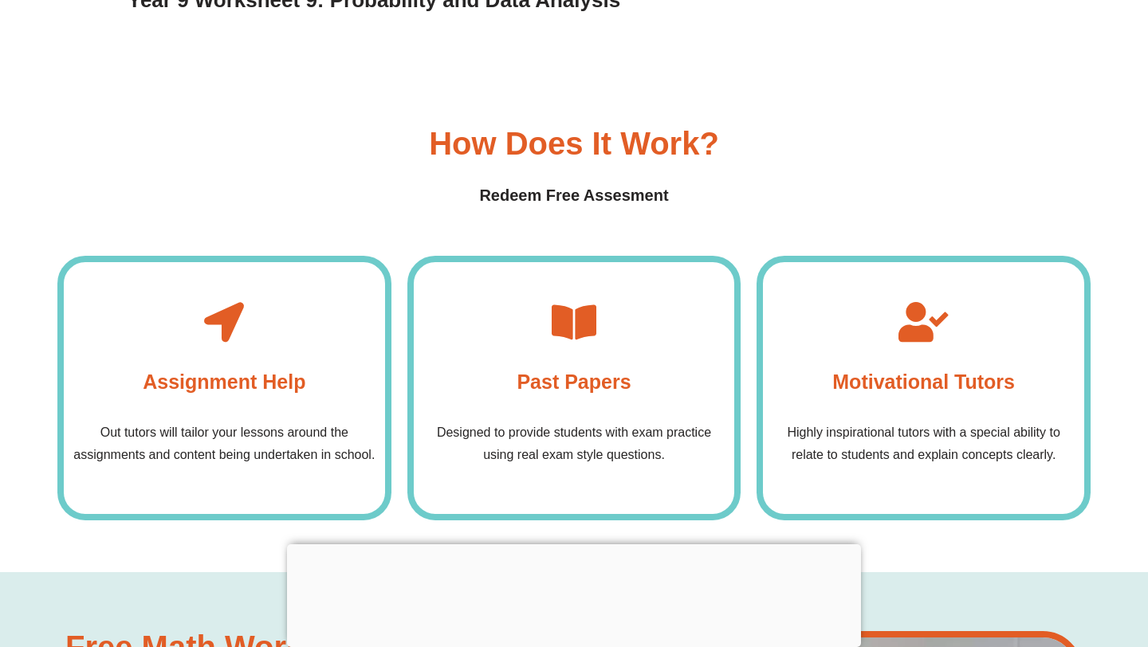 This screenshot has width=1148, height=647. What do you see at coordinates (574, 444) in the screenshot?
I see `p: Designed to provide students with exam practice using real exam style questions.` at bounding box center [574, 444].